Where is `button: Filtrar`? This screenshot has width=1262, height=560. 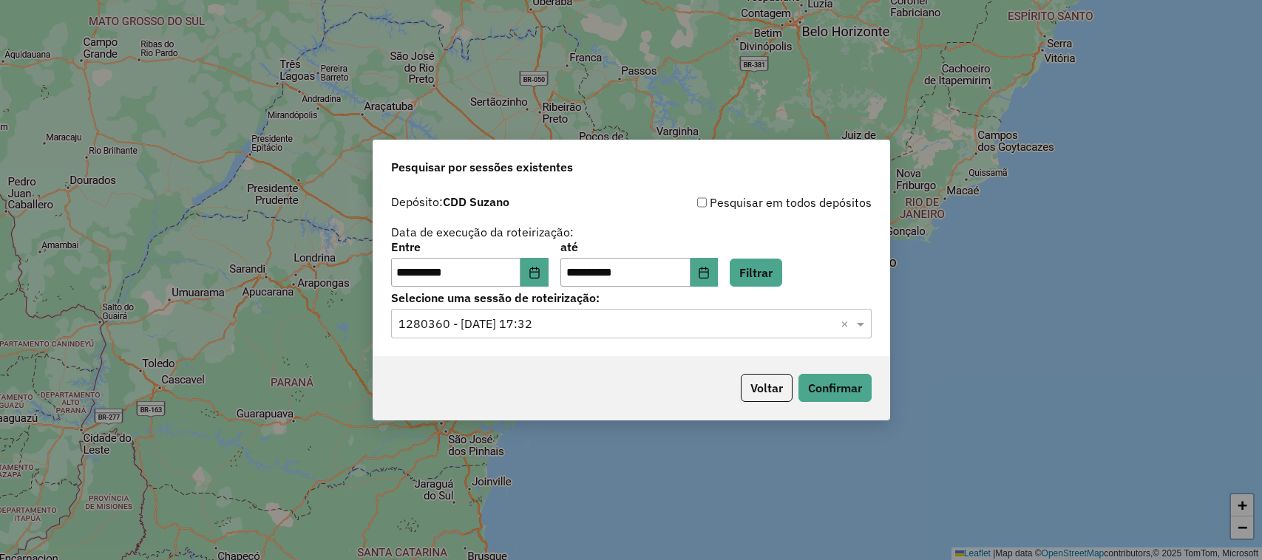
button: Filtrar is located at coordinates (756, 273).